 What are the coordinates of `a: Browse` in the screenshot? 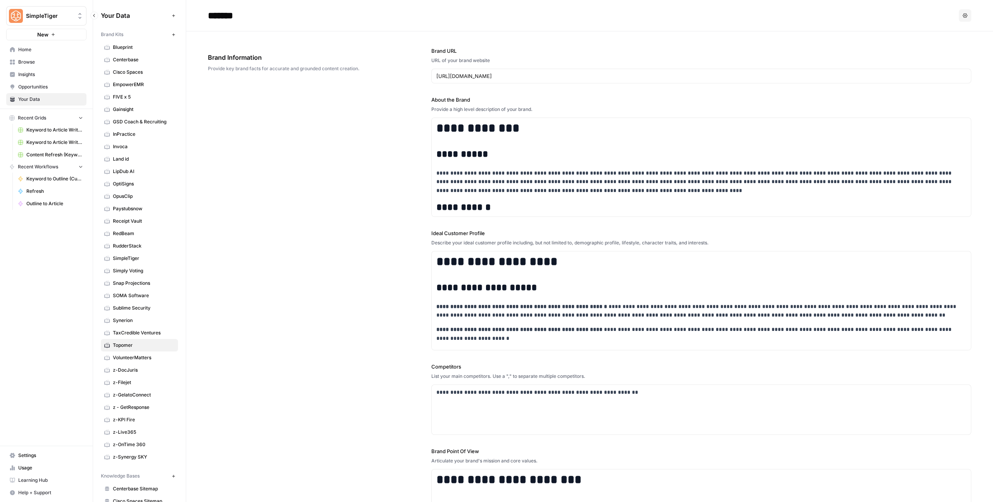 It's located at (46, 62).